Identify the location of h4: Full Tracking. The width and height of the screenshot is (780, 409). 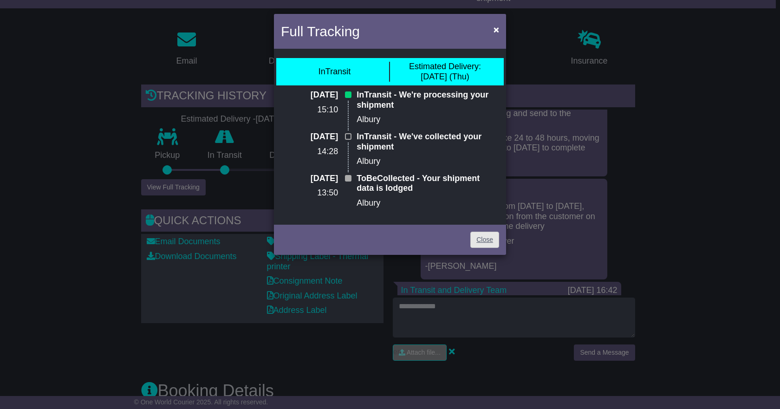
(320, 31).